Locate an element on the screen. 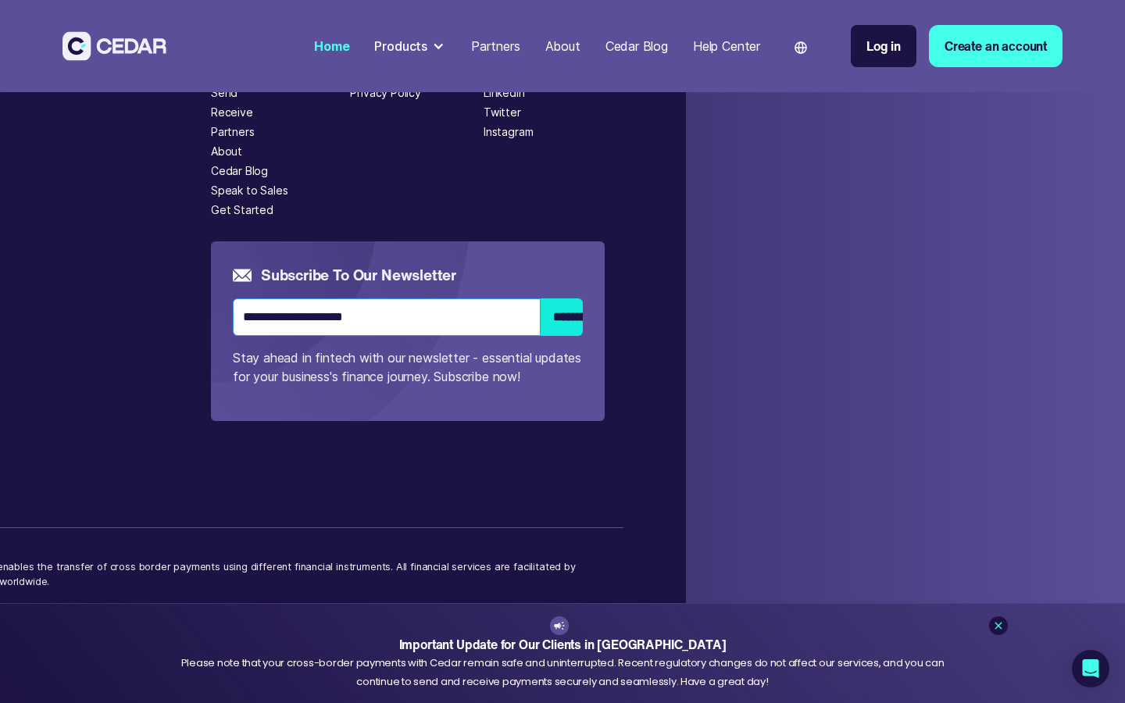 The height and width of the screenshot is (703, 1125). div: Privacy Policy is located at coordinates (385, 92).